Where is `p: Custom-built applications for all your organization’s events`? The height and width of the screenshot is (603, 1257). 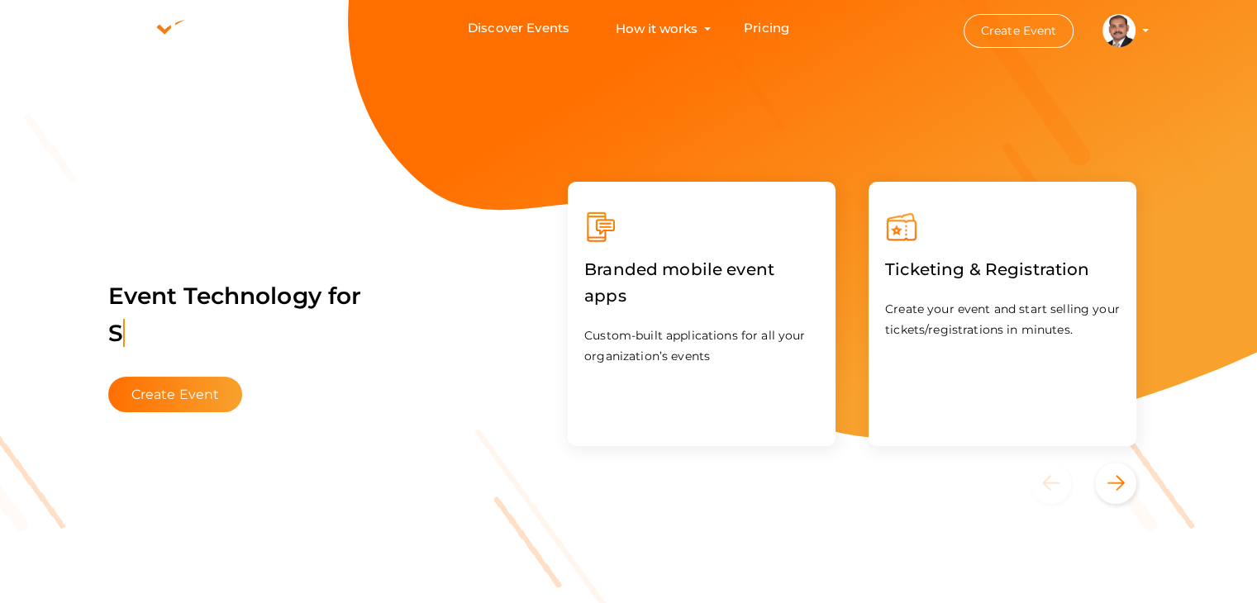
p: Custom-built applications for all your organization’s events is located at coordinates (702, 346).